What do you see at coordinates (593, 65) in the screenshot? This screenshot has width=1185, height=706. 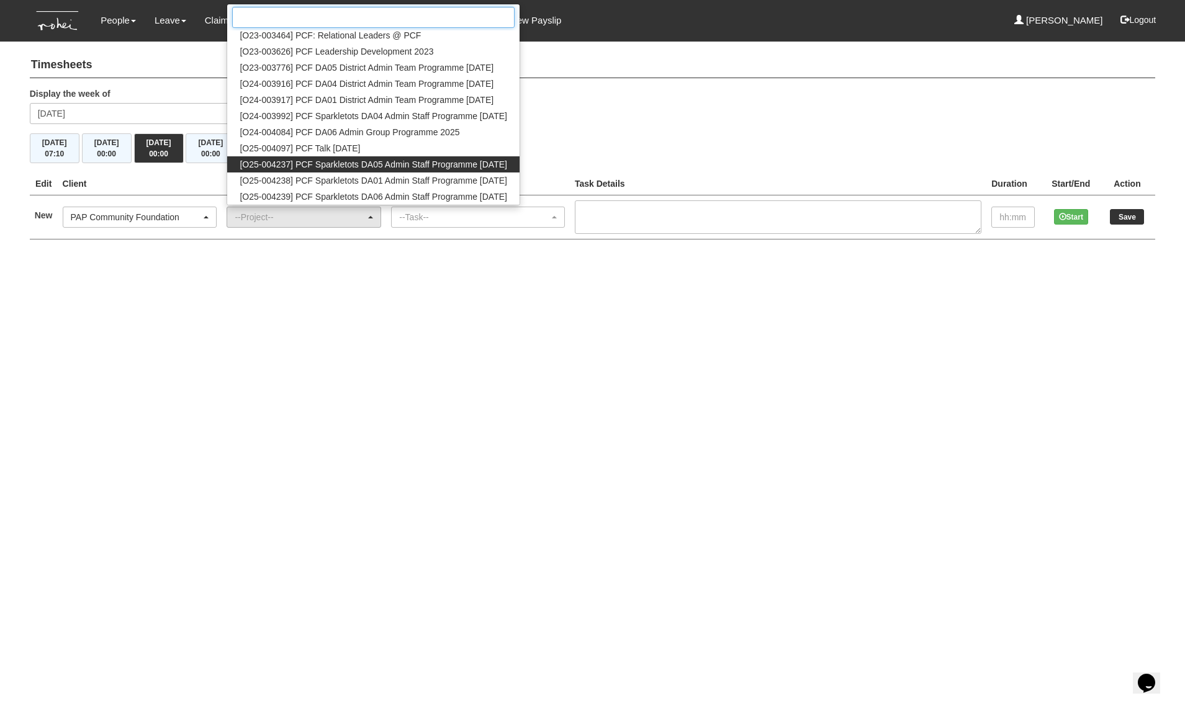 I see `h4: Timesheets` at bounding box center [593, 65].